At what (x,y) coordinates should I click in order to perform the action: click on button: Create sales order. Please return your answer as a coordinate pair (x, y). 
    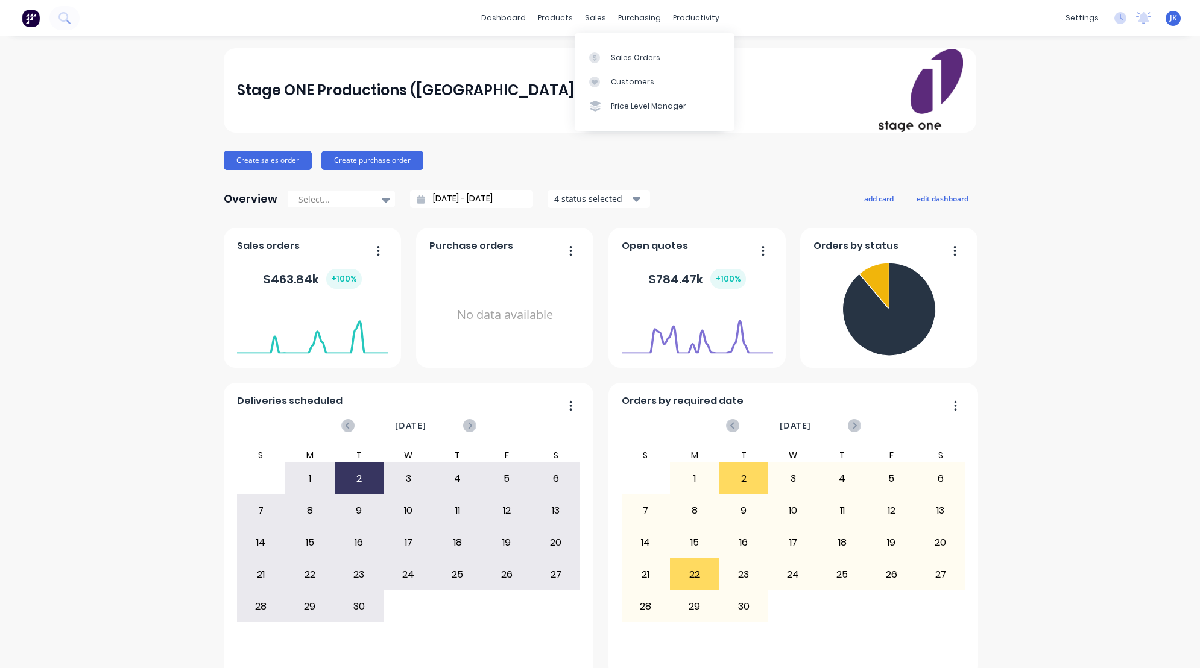
    Looking at the image, I should click on (268, 160).